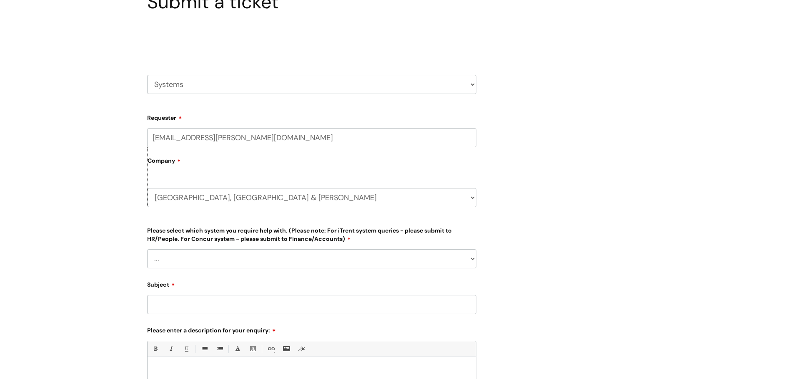 The image size is (794, 379). What do you see at coordinates (270, 349) in the screenshot?
I see `a: Link` at bounding box center [270, 349].